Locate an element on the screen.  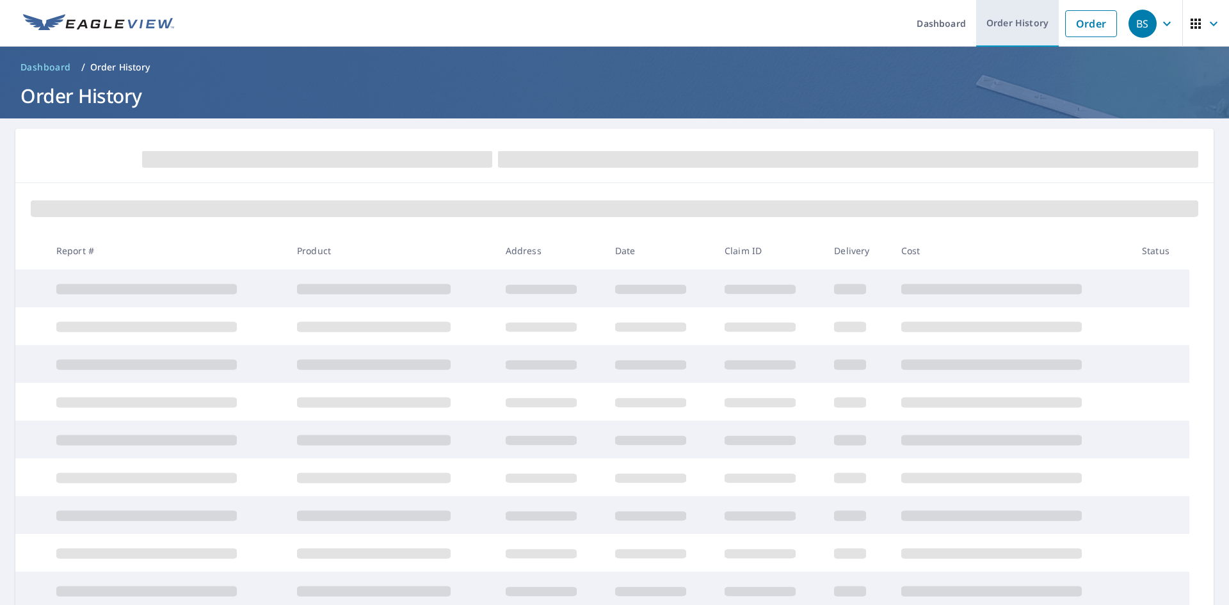
h1: Order History is located at coordinates (614, 95).